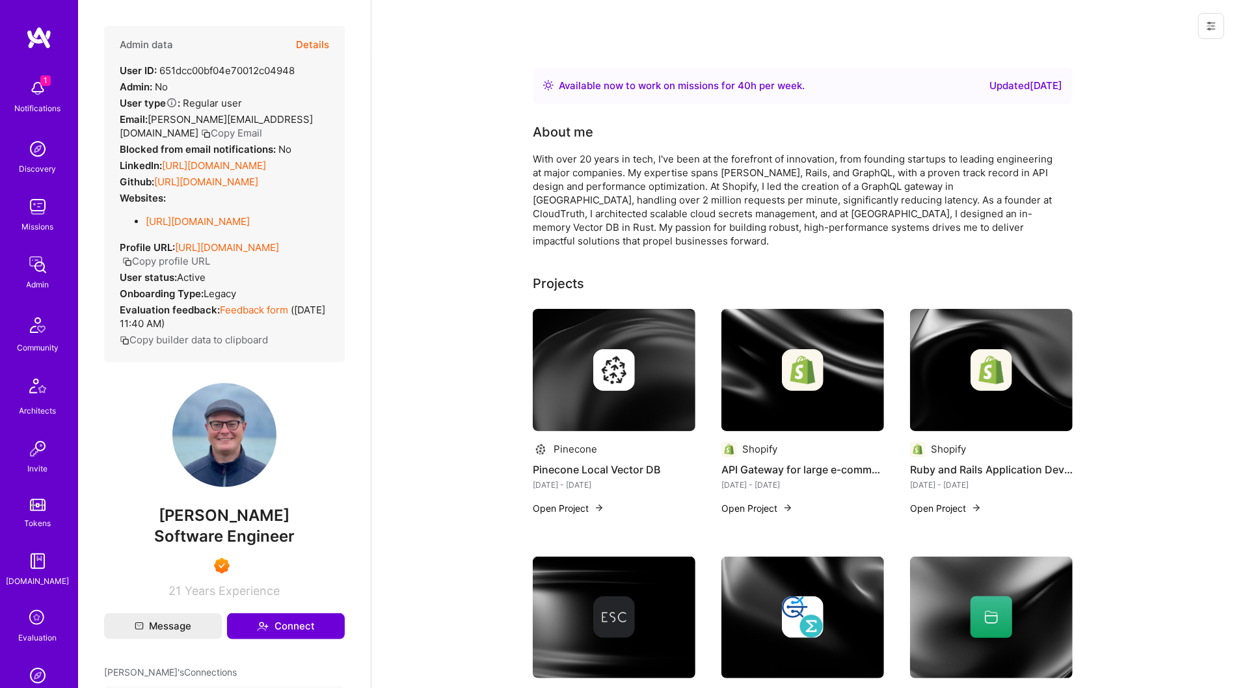 Image resolution: width=1234 pixels, height=688 pixels. What do you see at coordinates (46, 81) in the screenshot?
I see `span: 1` at bounding box center [46, 81].